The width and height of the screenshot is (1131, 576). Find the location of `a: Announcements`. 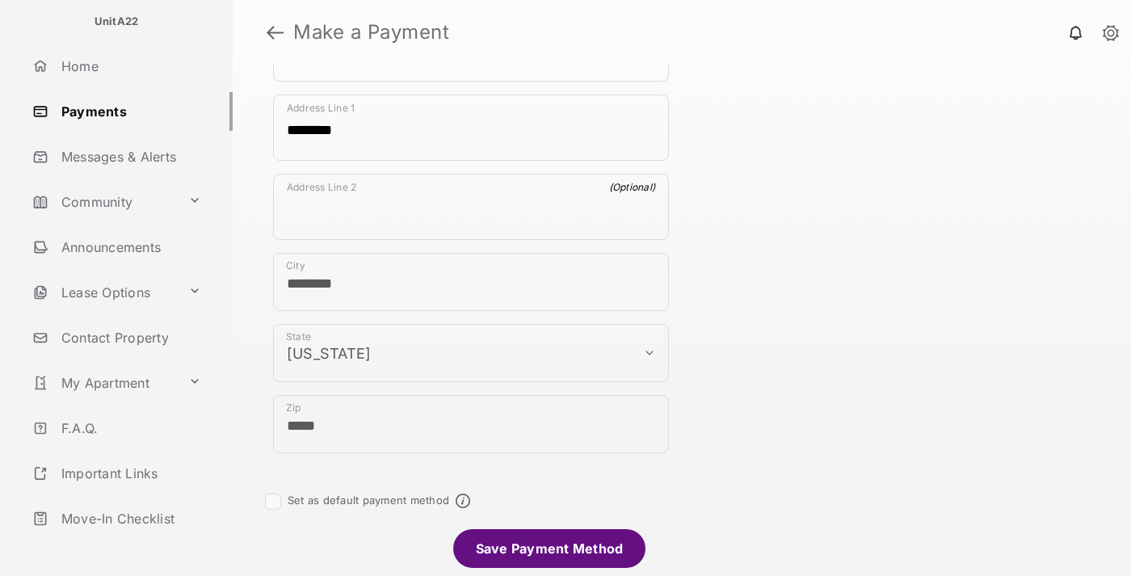

a: Announcements is located at coordinates (129, 247).